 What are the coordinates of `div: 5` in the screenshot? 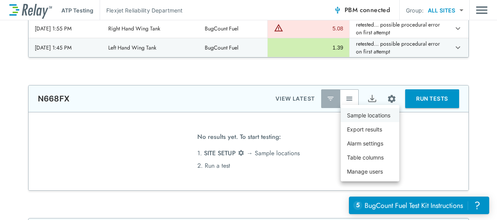 It's located at (9, 9).